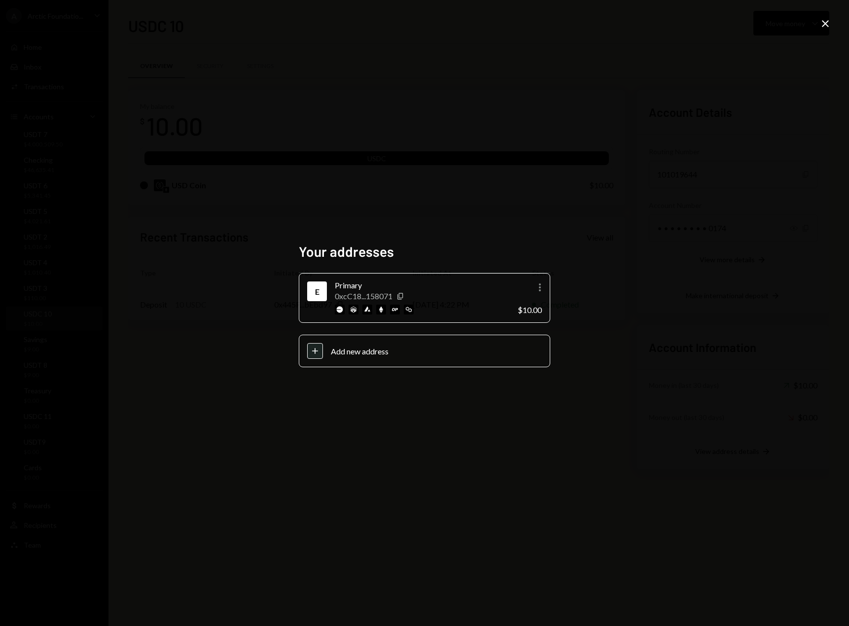  Describe the element at coordinates (425, 251) in the screenshot. I see `h2: Your addresses` at that location.